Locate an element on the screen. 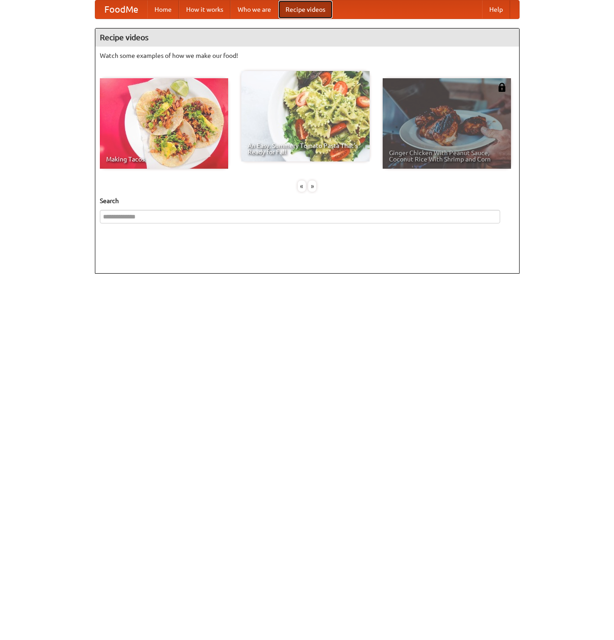 Image resolution: width=614 pixels, height=640 pixels. a: Making Tacos is located at coordinates (164, 123).